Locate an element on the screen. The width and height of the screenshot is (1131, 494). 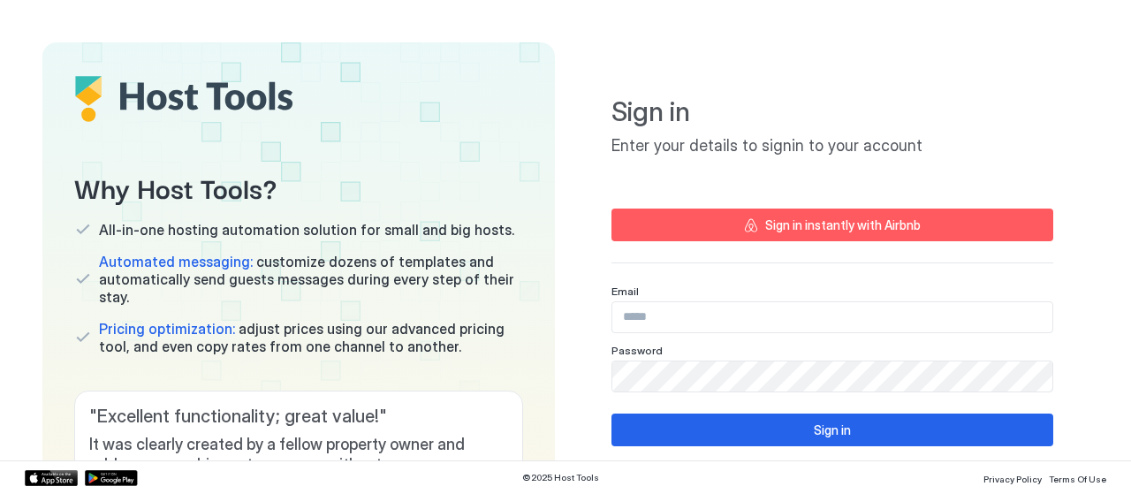
span: " Excellent functionality; great value! " is located at coordinates (299, 416).